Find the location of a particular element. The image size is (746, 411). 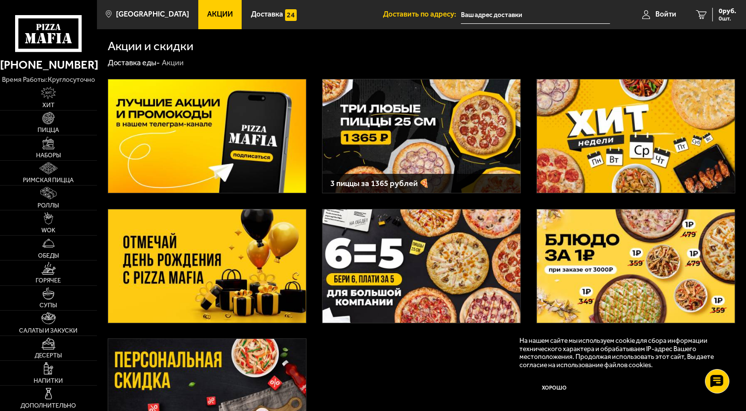

span: Хит is located at coordinates (48, 105).